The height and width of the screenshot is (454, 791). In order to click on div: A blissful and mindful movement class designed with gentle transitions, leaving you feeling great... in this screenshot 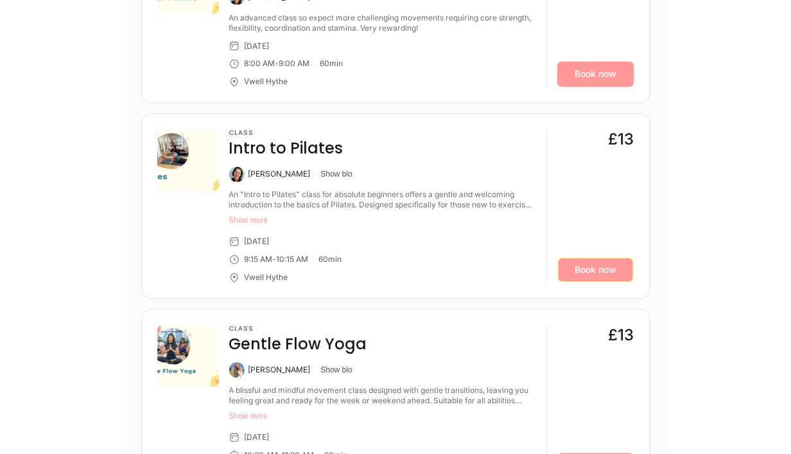, I will do `click(383, 396)`.